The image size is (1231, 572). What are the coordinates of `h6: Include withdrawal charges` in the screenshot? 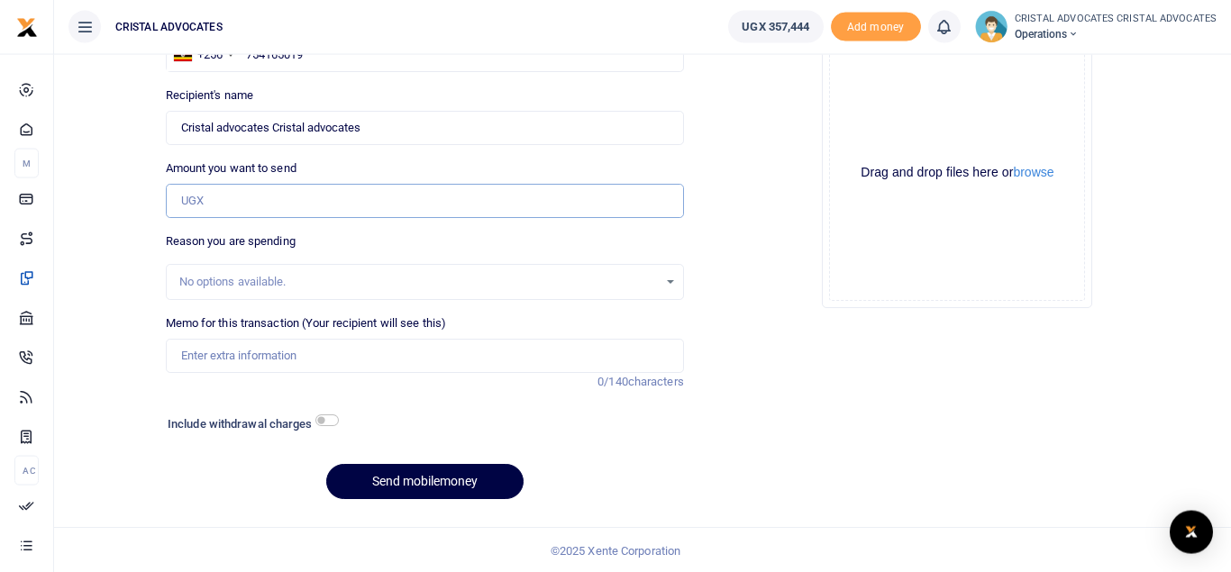 It's located at (249, 424).